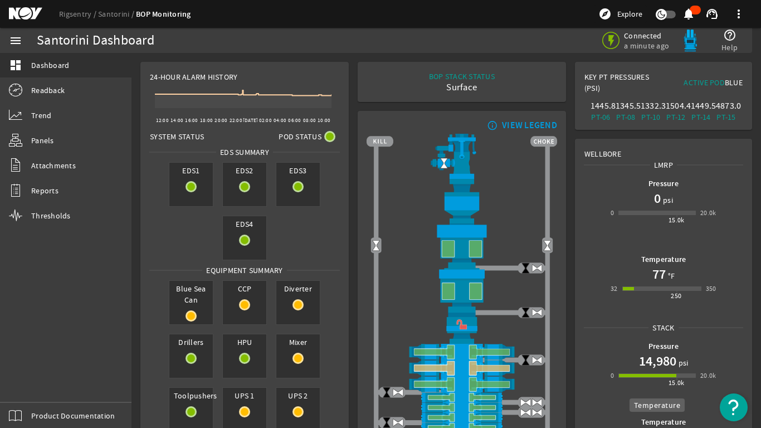 The width and height of the screenshot is (761, 428). What do you see at coordinates (191, 120) in the screenshot?
I see `text: 16:00` at bounding box center [191, 120].